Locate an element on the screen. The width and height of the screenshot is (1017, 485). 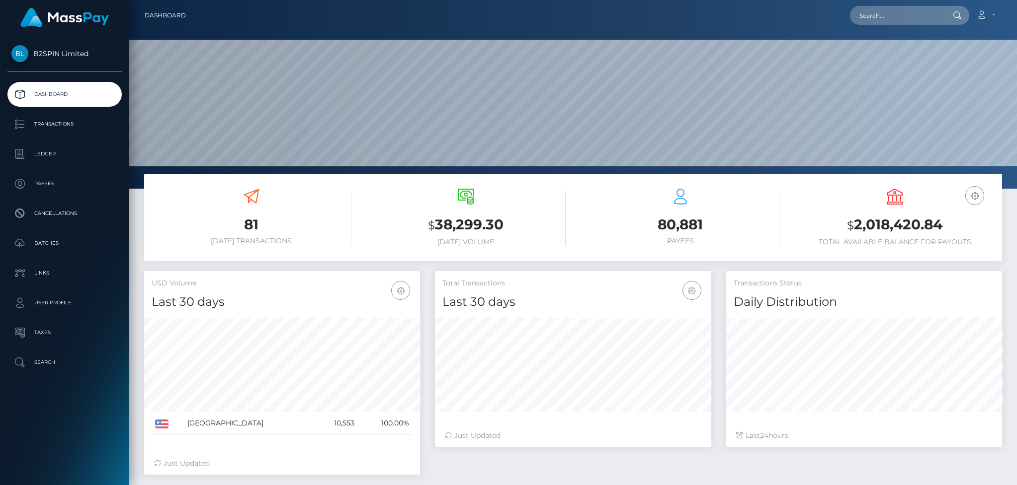
p: Links is located at coordinates (65, 273).